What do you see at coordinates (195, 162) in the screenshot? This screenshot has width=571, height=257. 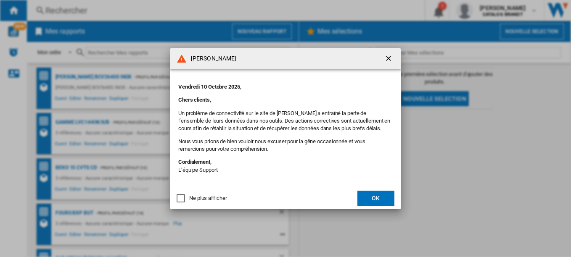 I see `strong: Cordialement,` at bounding box center [195, 162].